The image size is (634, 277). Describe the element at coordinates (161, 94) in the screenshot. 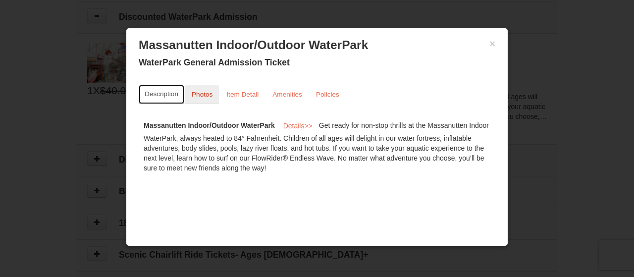

I see `small: Description` at that location.